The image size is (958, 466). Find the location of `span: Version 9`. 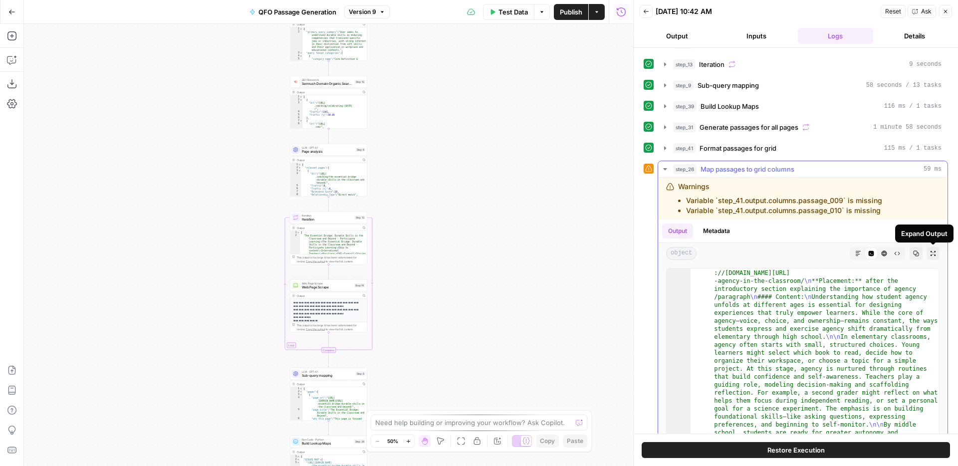

span: Version 9 is located at coordinates (362, 12).